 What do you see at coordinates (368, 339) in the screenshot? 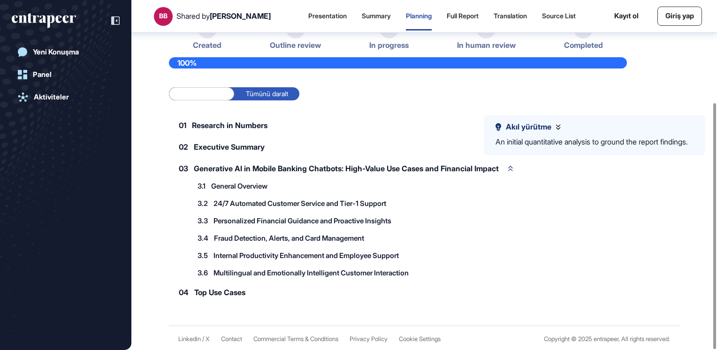
I see `a: Privacy Policy` at bounding box center [368, 339].